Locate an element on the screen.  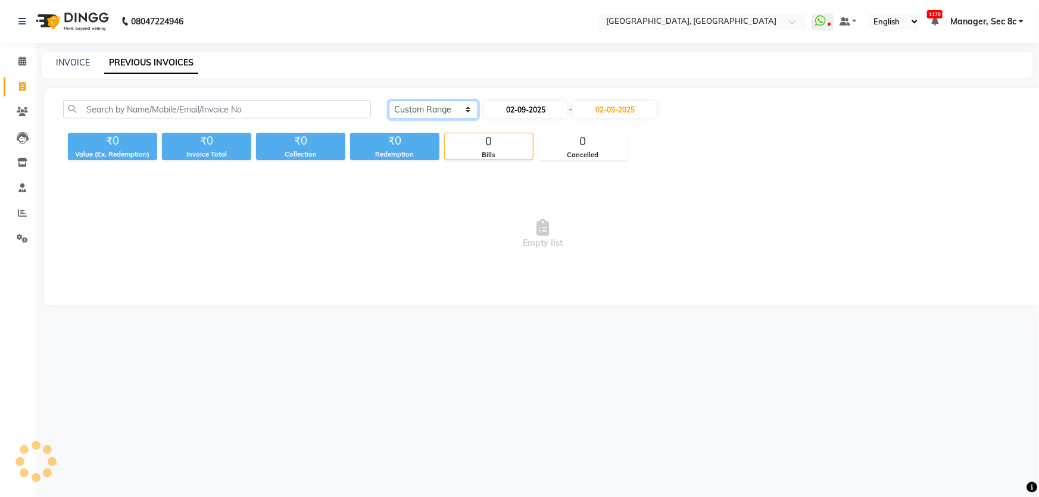
div: Collection is located at coordinates (301, 154).